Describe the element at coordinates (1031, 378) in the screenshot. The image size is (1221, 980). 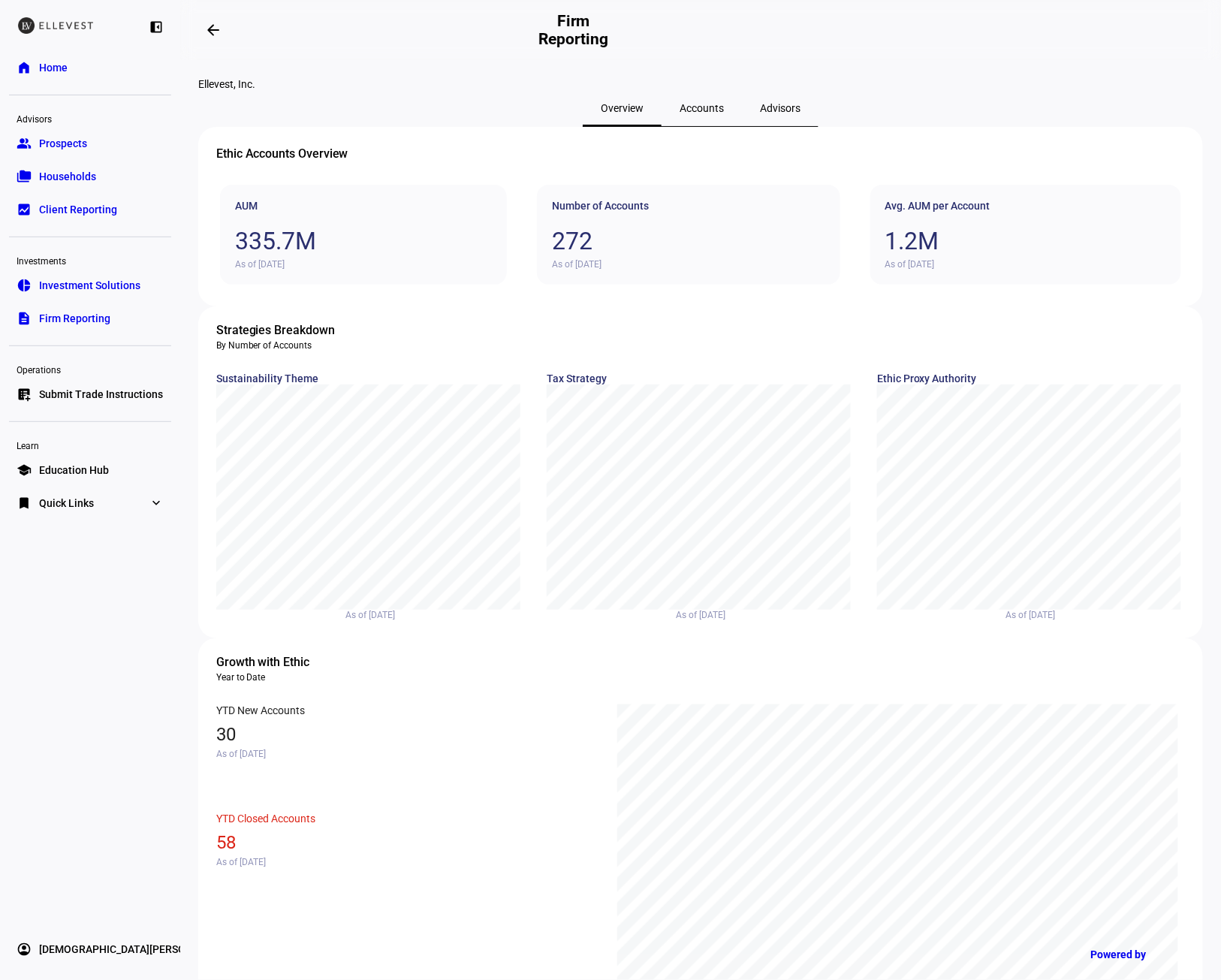
I see `ethic-insight-title: Ethic Proxy Authority` at that location.